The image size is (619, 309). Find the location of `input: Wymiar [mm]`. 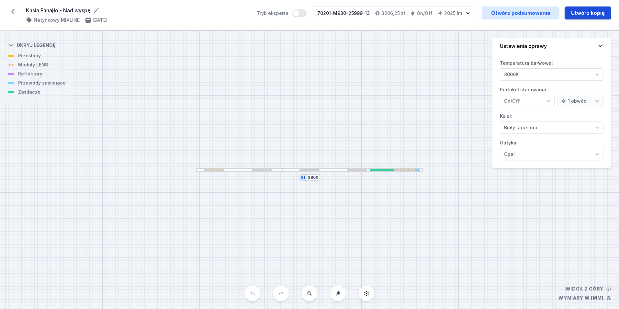

input: Wymiar [mm] is located at coordinates (313, 178).